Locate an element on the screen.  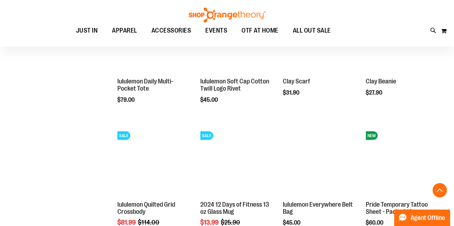
a: lululemon Quilted Grid CrossbodySALE is located at coordinates (153, 164).